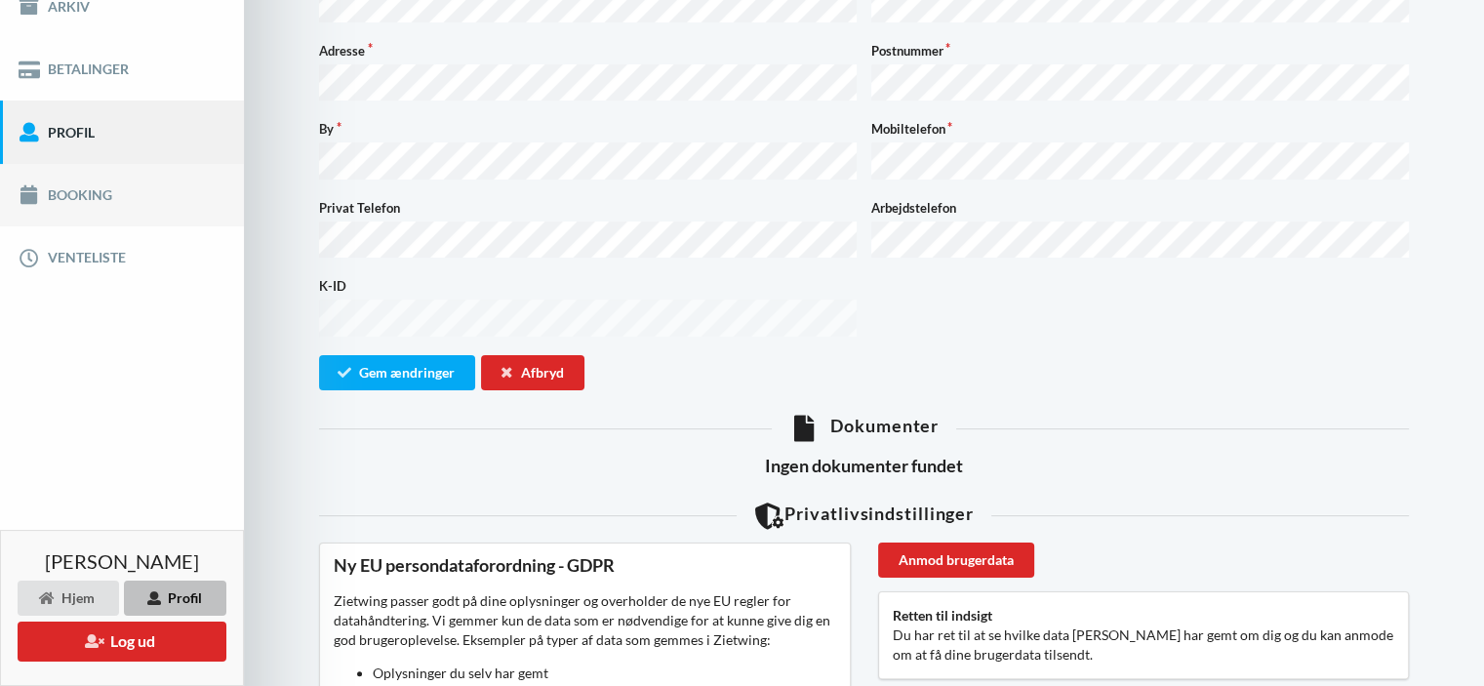  Describe the element at coordinates (863, 515) in the screenshot. I see `div: Privatlivsindstillinger` at that location.